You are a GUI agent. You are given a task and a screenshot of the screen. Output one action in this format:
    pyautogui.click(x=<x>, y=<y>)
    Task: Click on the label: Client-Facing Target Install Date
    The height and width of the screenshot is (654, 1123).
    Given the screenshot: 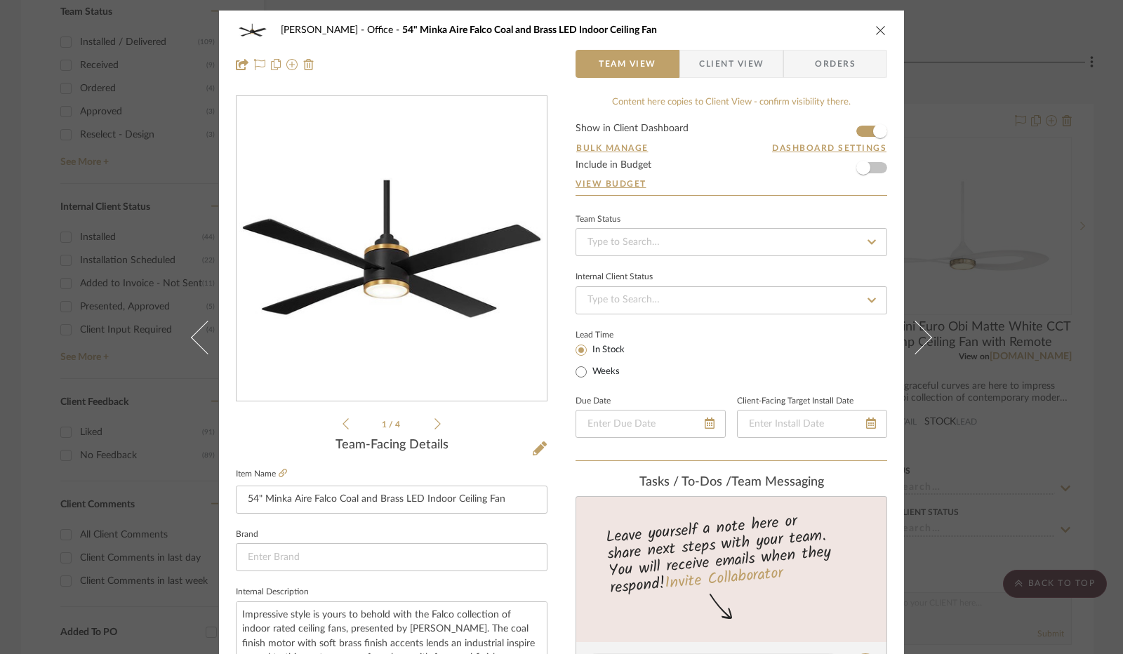 What is the action you would take?
    pyautogui.click(x=795, y=401)
    